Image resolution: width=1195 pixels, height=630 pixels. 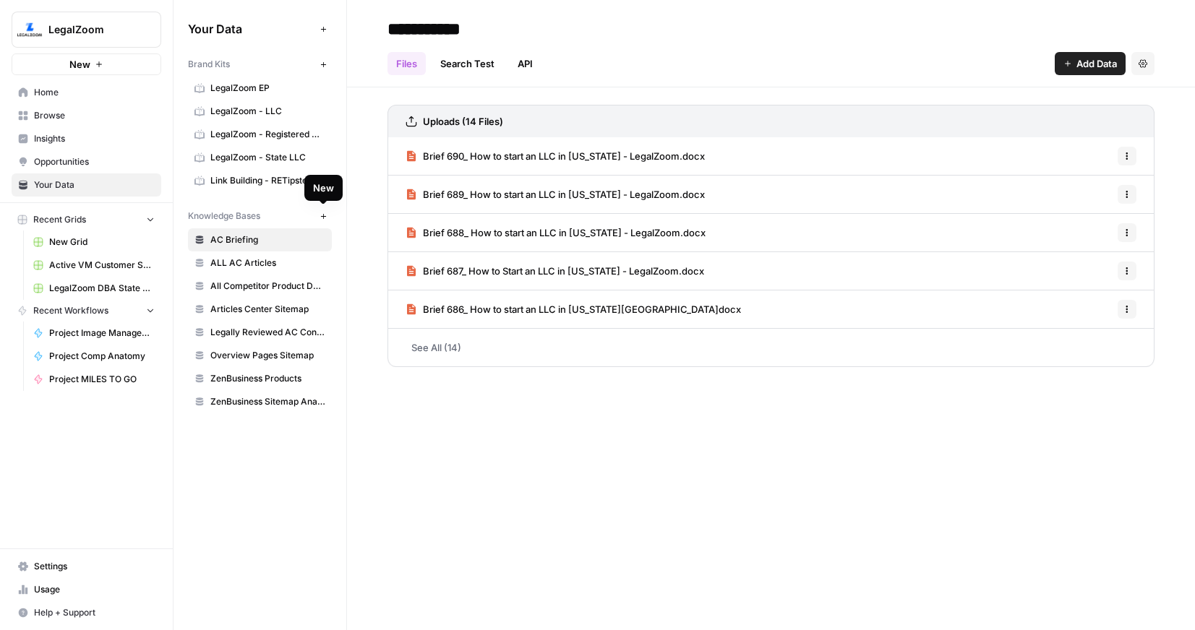 I want to click on a: LegalZoom - State LLC, so click(x=260, y=158).